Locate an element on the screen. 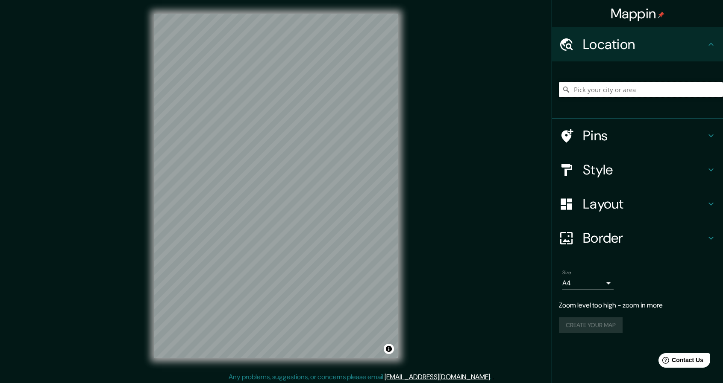 This screenshot has width=723, height=383. h4: Location is located at coordinates (644, 44).